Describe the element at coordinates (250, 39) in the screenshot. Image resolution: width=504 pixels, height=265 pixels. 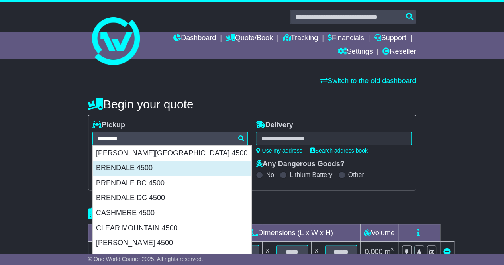
I see `a: Quote/Book` at that location.